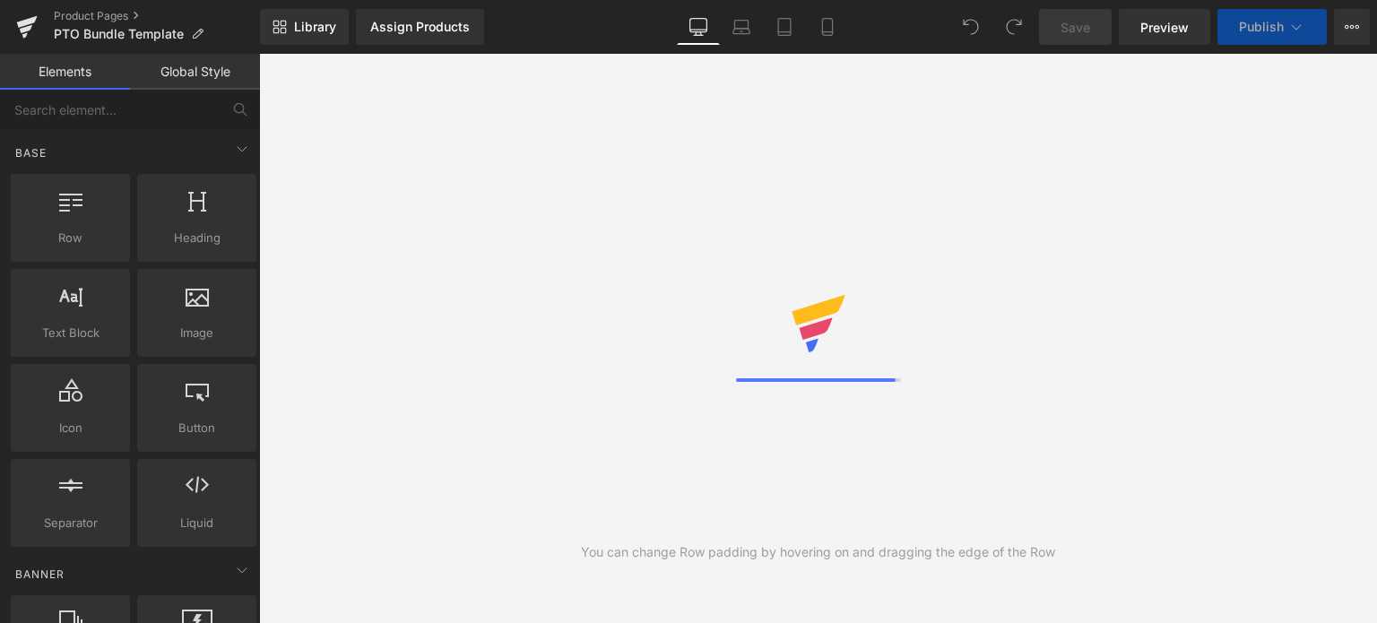 The image size is (1377, 623). What do you see at coordinates (196, 238) in the screenshot?
I see `span: Heading` at bounding box center [196, 238].